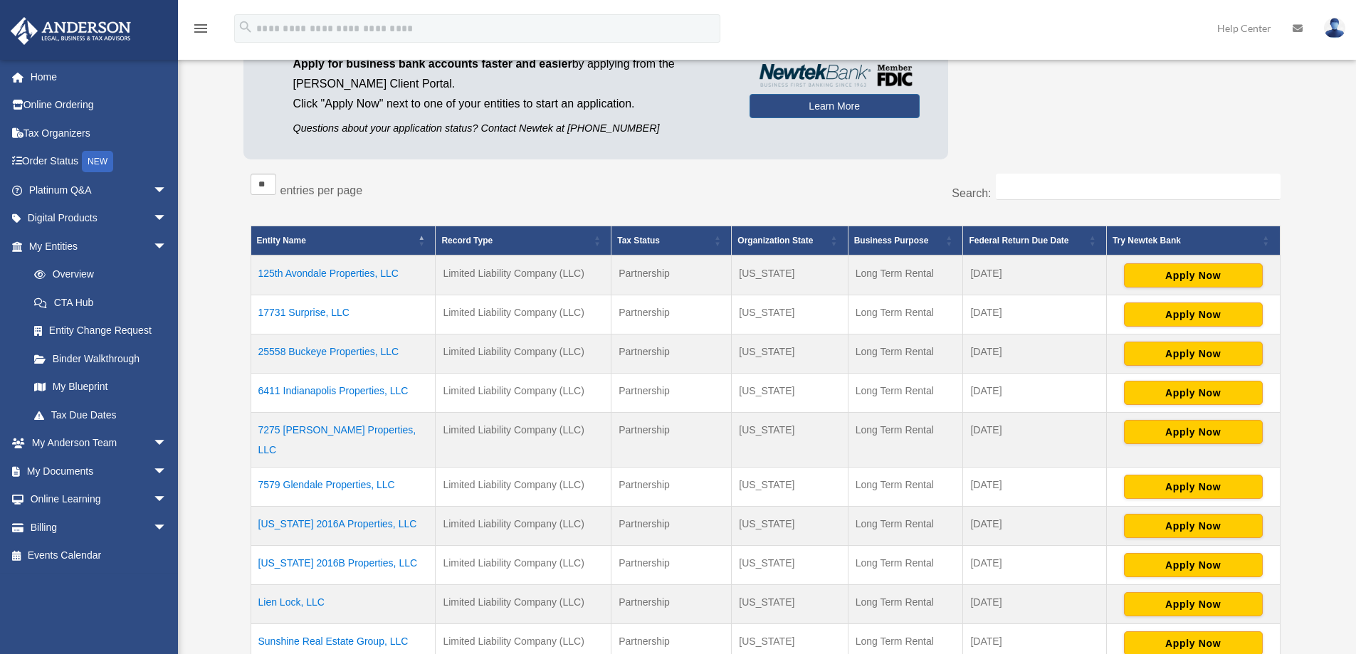 The width and height of the screenshot is (1356, 654). I want to click on th: Federal Return Due Date: Activate to sort, so click(1034, 241).